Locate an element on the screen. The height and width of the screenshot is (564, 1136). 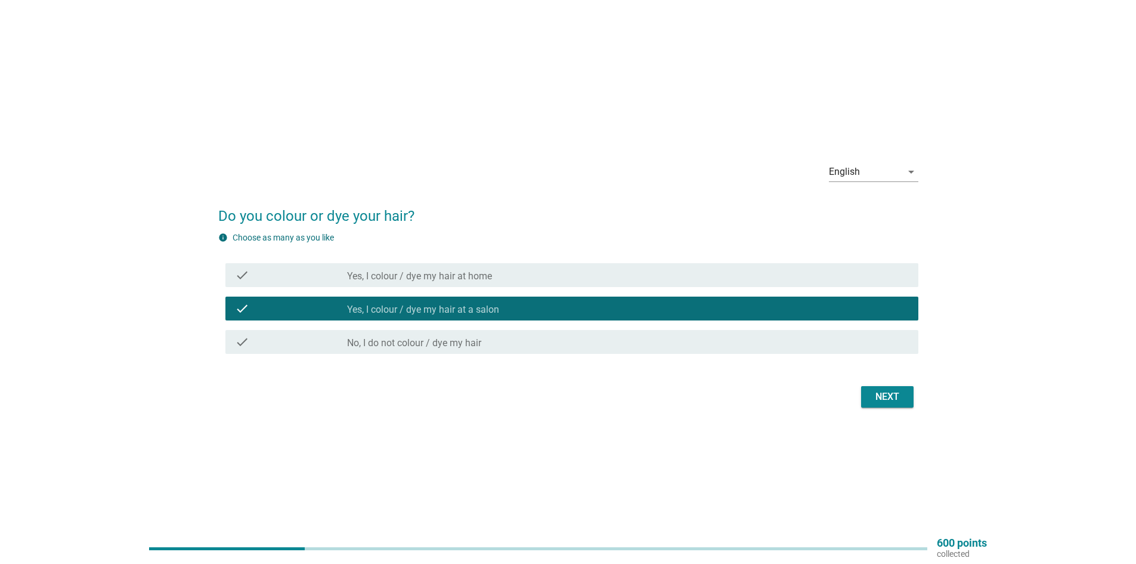
div: Next is located at coordinates (887, 397).